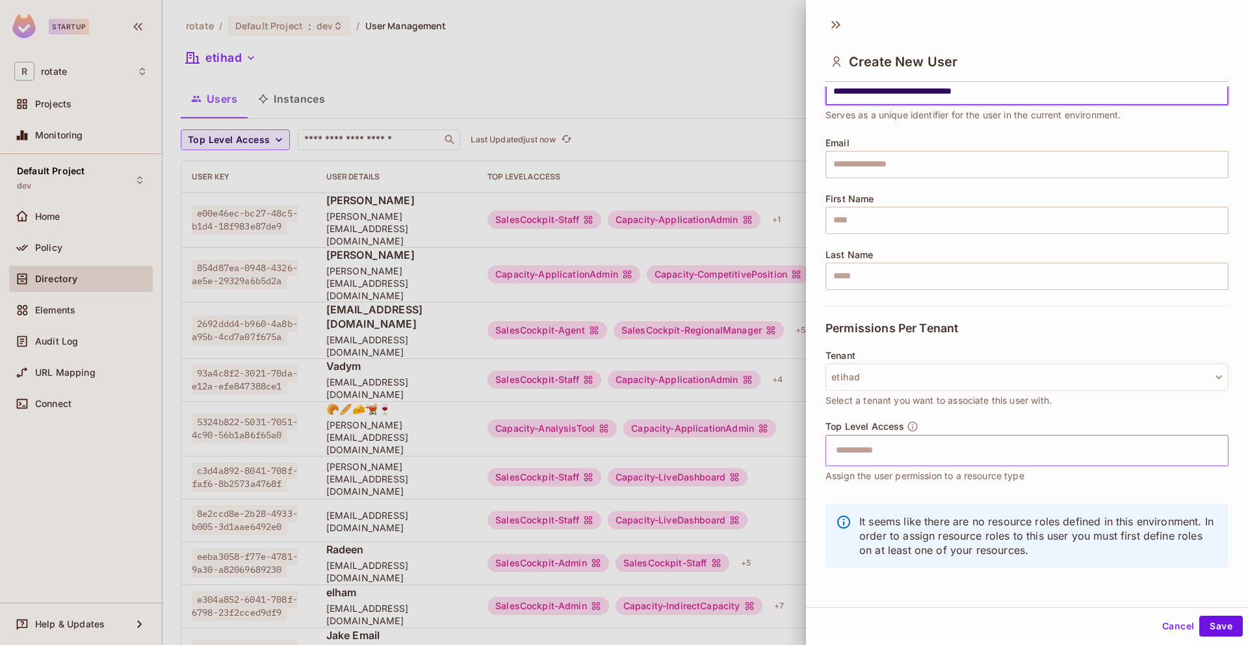  Describe the element at coordinates (840, 356) in the screenshot. I see `span: Tenant` at that location.